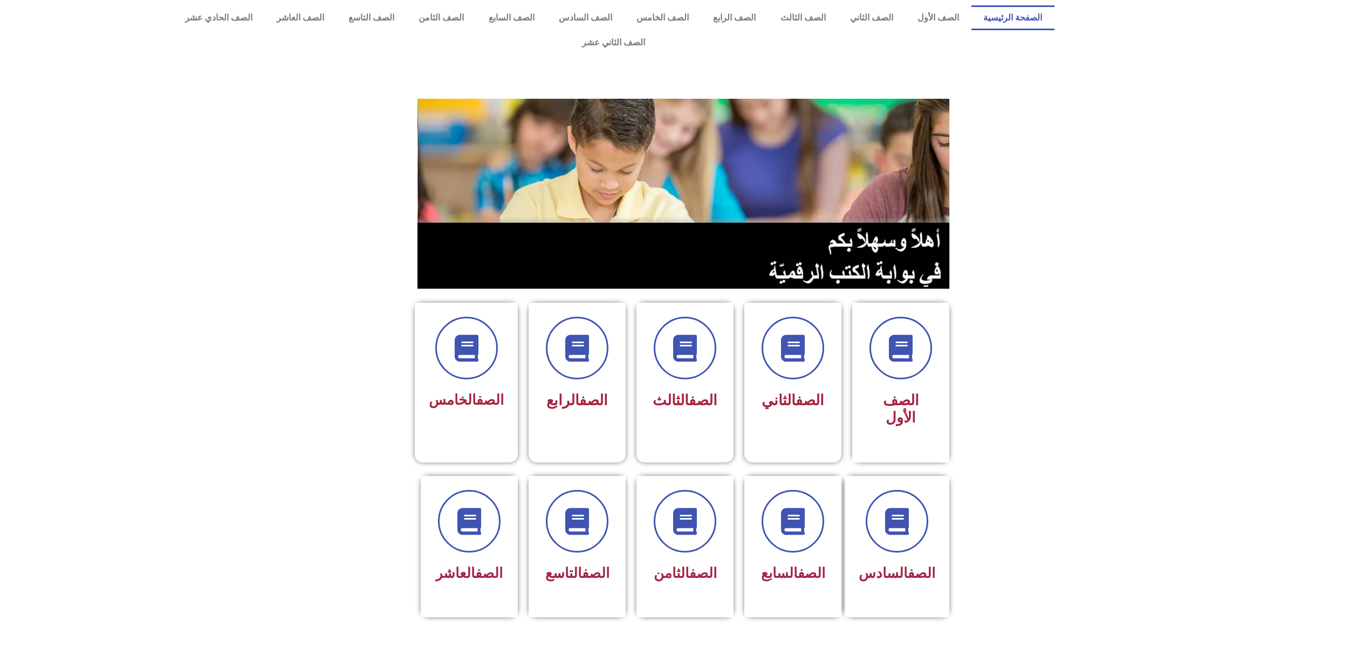 This screenshot has height=661, width=1370. I want to click on span: السابع, so click(793, 573).